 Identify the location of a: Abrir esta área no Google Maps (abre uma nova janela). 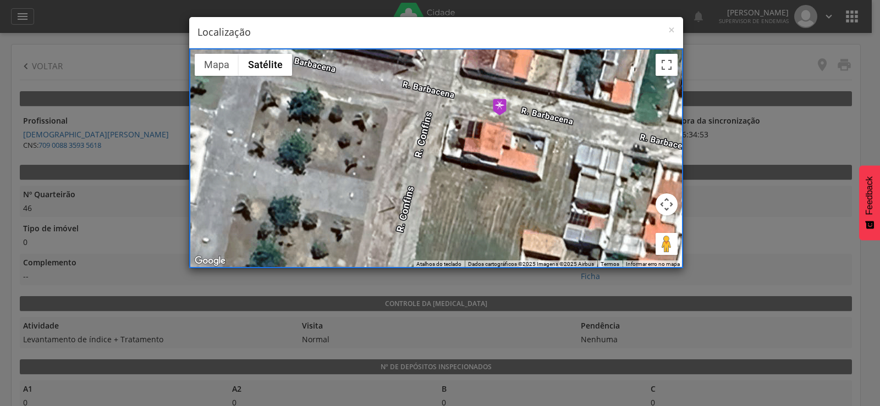
(210, 261).